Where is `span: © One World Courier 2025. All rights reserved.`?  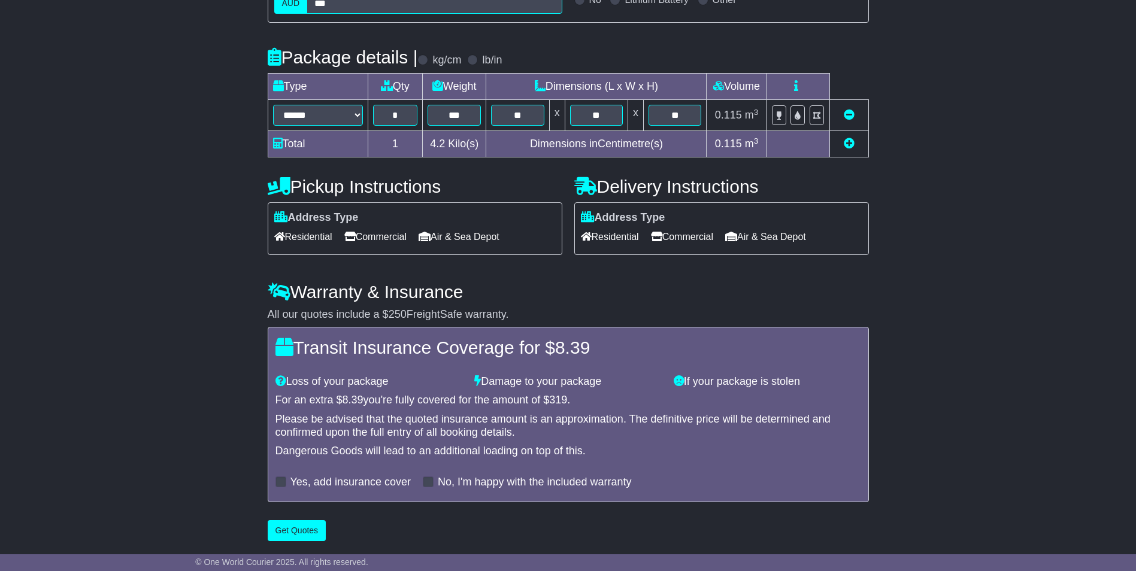
span: © One World Courier 2025. All rights reserved. is located at coordinates (282, 562).